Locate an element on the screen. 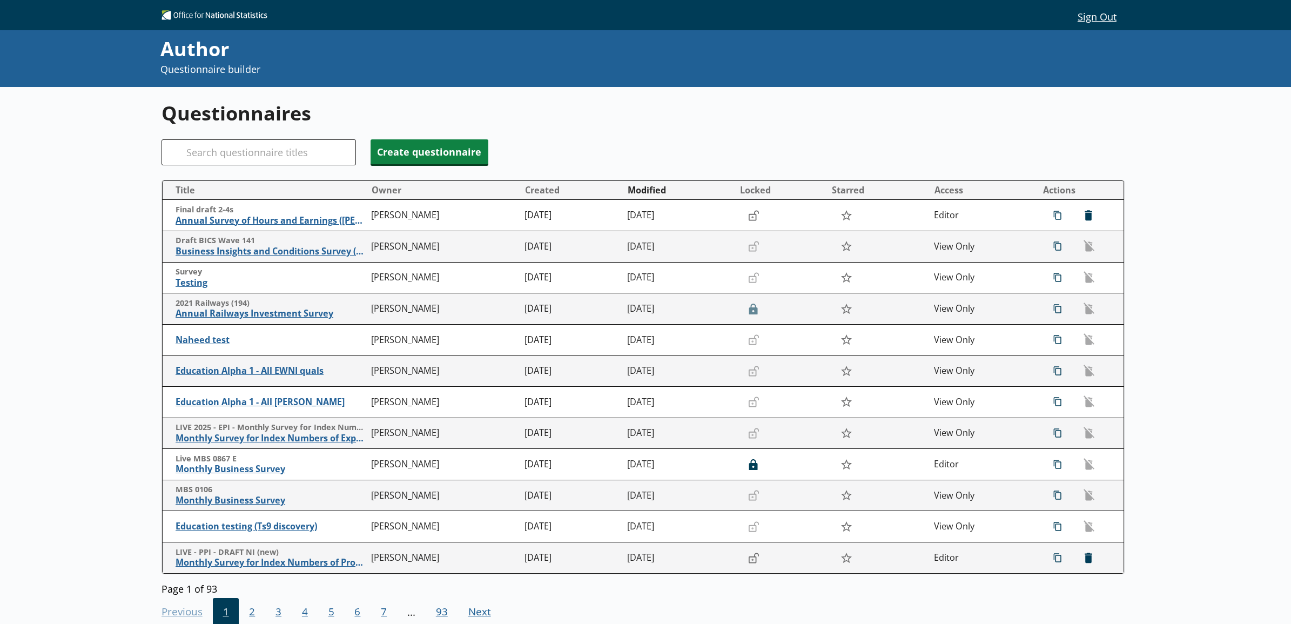  div: Author is located at coordinates (516, 49).